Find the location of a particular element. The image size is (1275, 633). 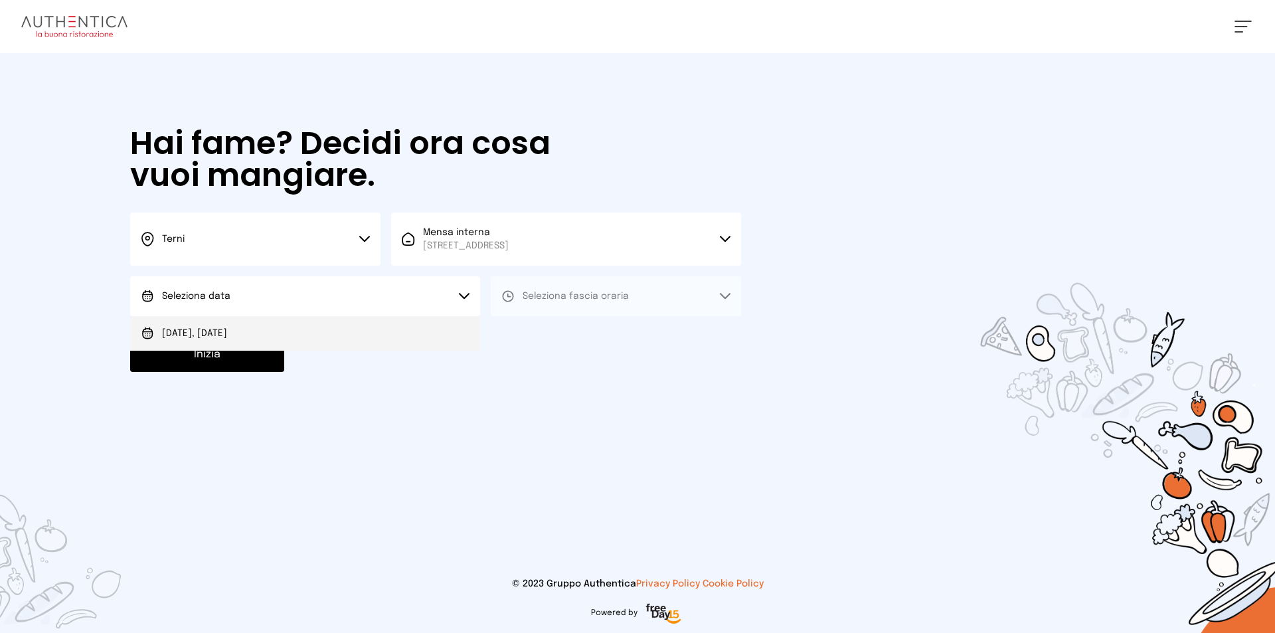

a: Cookie Policy is located at coordinates (733, 584).